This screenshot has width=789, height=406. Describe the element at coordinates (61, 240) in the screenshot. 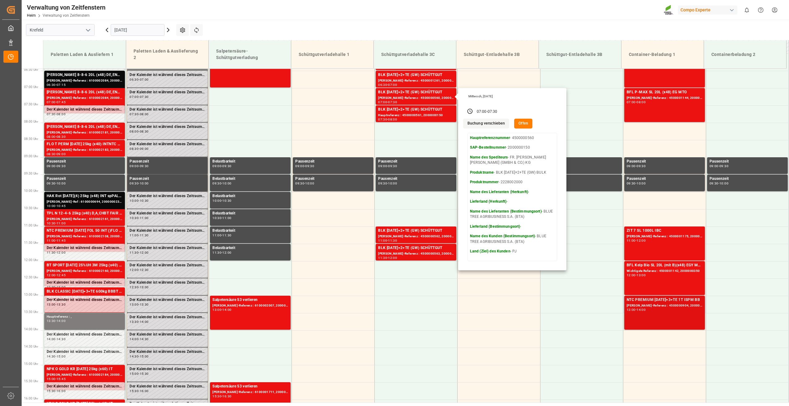

I see `div: 11:45` at that location.